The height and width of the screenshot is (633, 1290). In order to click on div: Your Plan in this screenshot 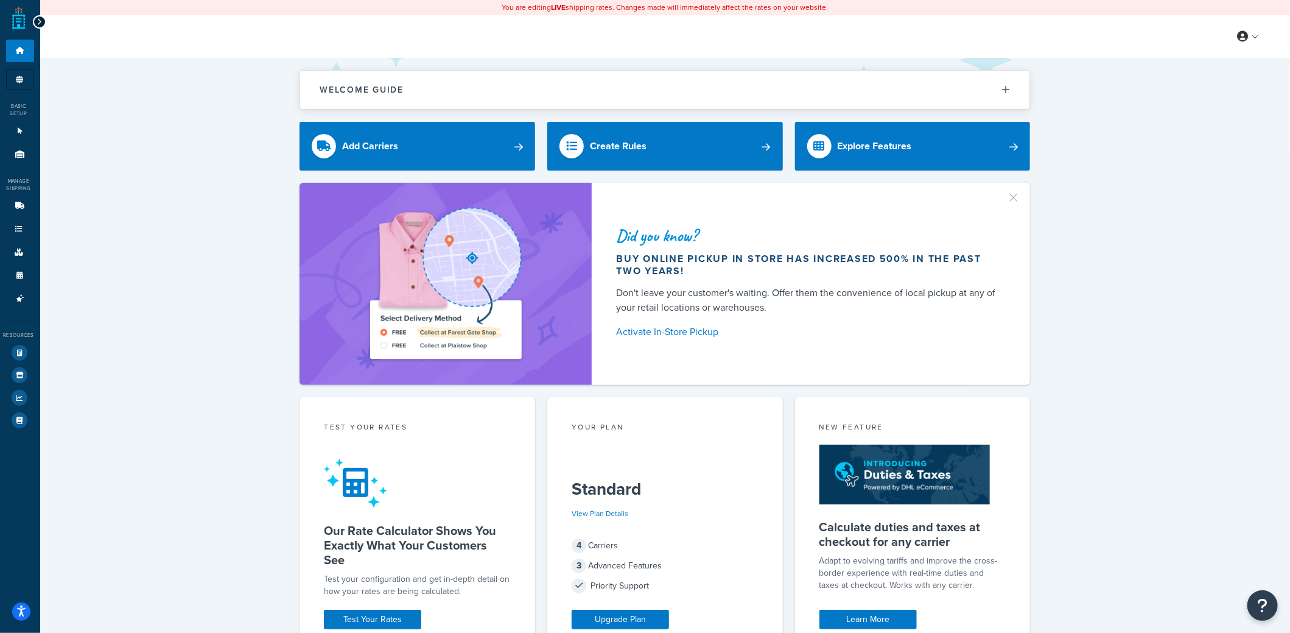, I will do `click(665, 428)`.